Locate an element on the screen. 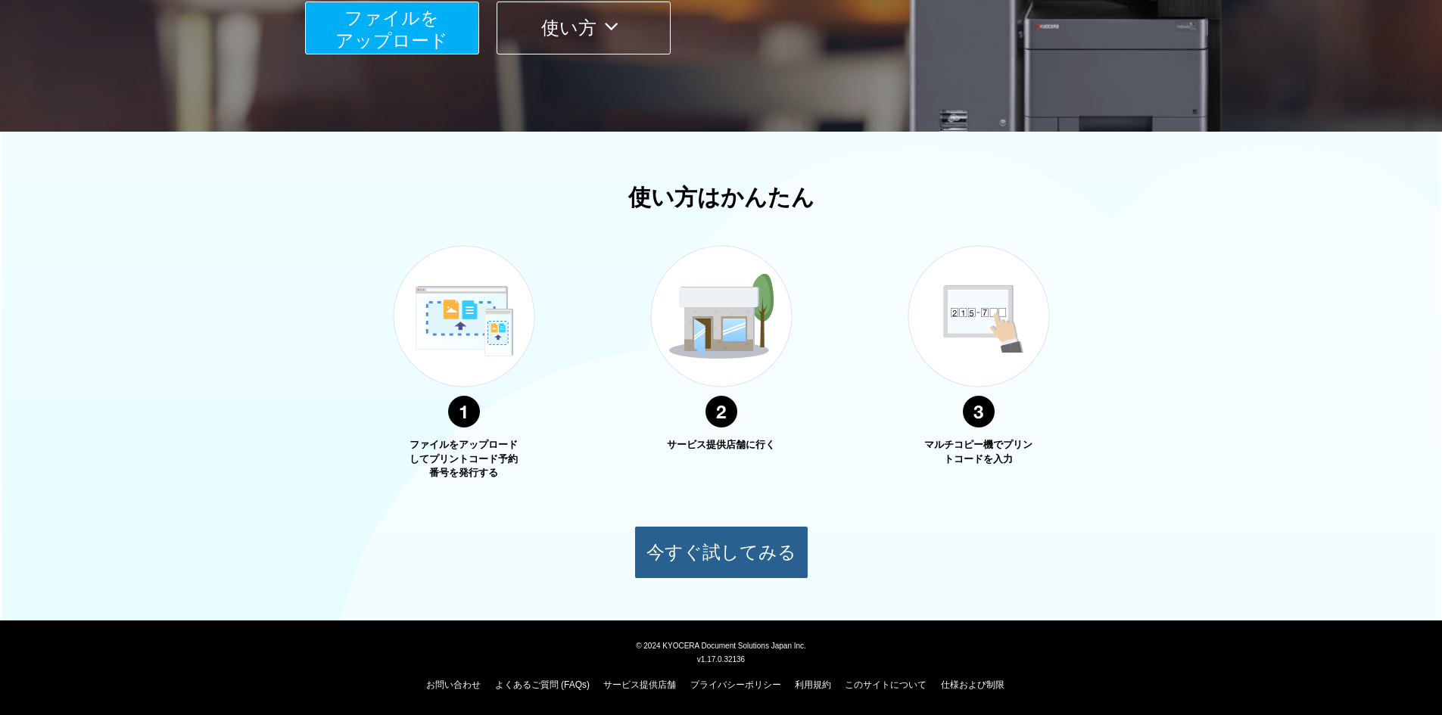 This screenshot has height=715, width=1442. p: サービス提供店舗に行く is located at coordinates (721, 445).